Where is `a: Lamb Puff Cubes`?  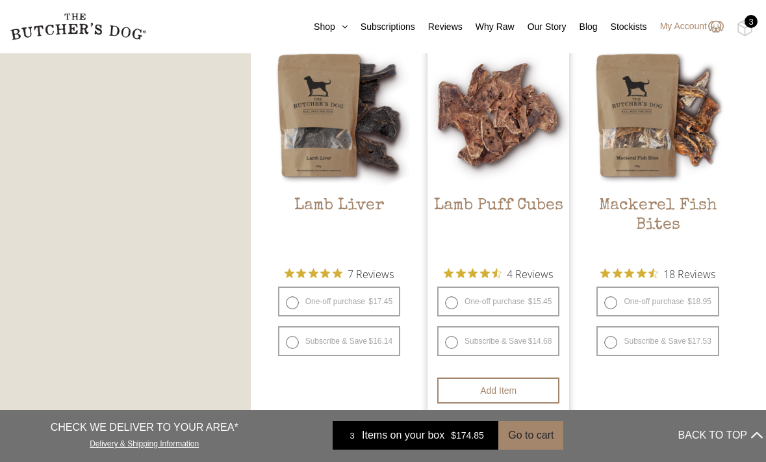 a: Lamb Puff Cubes is located at coordinates (498, 151).